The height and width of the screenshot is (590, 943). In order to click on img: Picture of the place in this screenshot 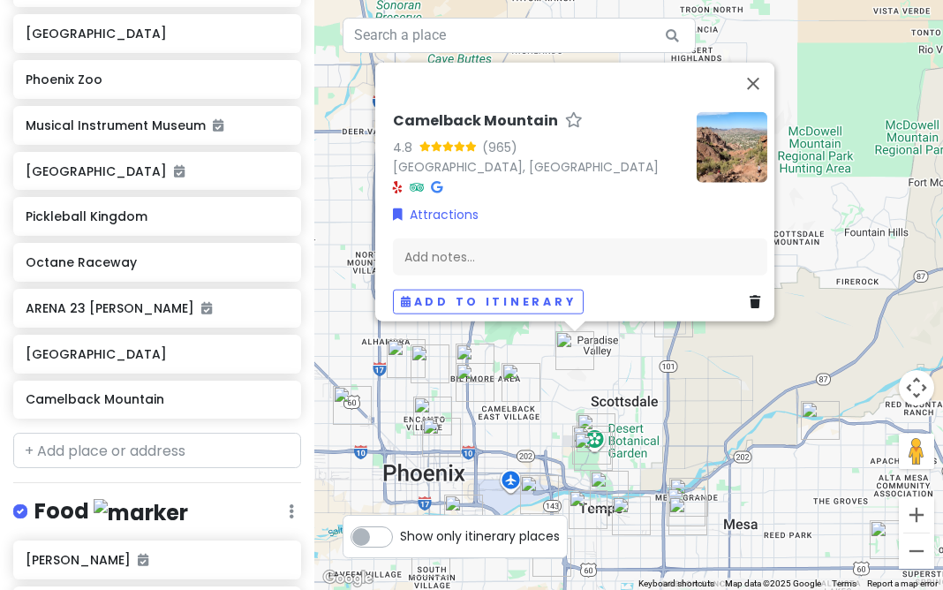, I will do `click(732, 147)`.